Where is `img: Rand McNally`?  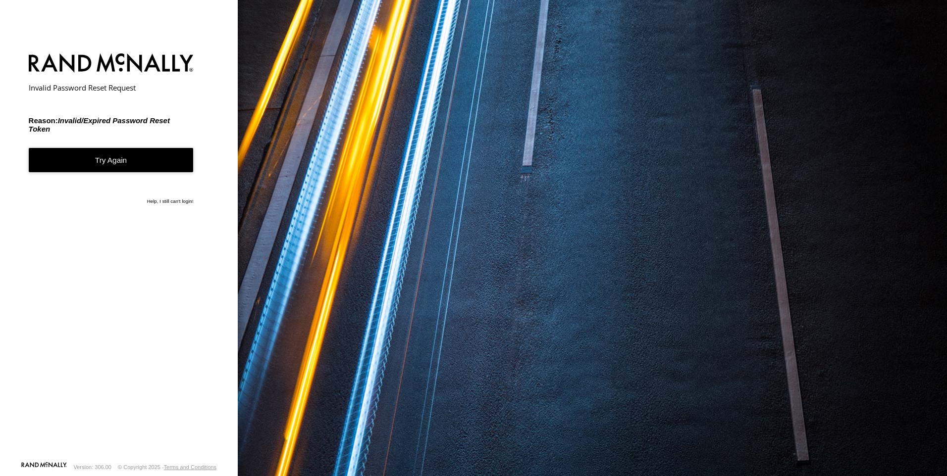
img: Rand McNally is located at coordinates (111, 64).